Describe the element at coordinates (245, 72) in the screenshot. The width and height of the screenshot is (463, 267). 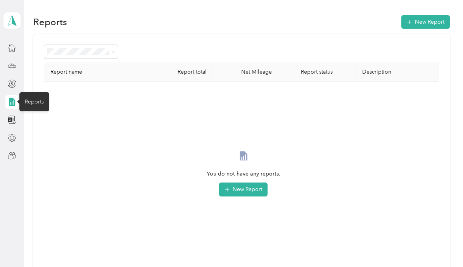
I see `th: Net Mileage` at that location.